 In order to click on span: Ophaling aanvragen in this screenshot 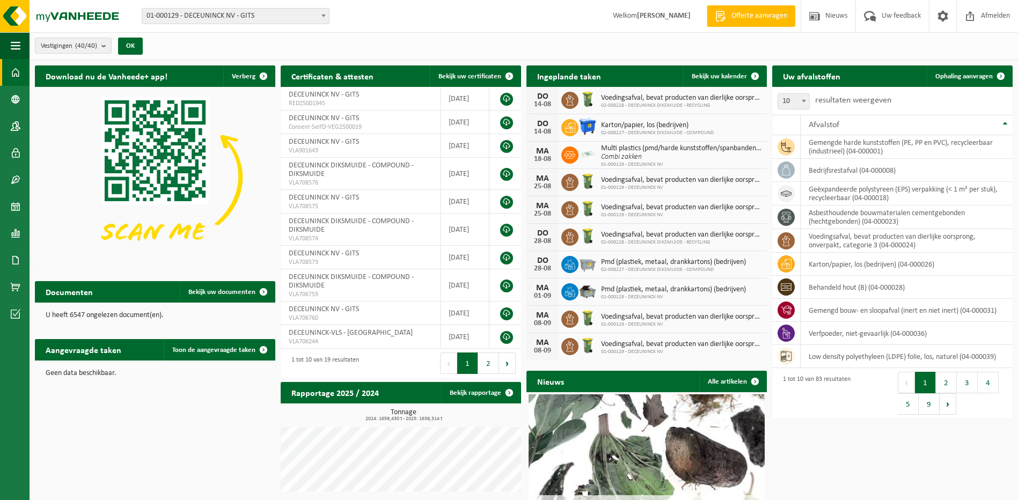, I will do `click(964, 76)`.